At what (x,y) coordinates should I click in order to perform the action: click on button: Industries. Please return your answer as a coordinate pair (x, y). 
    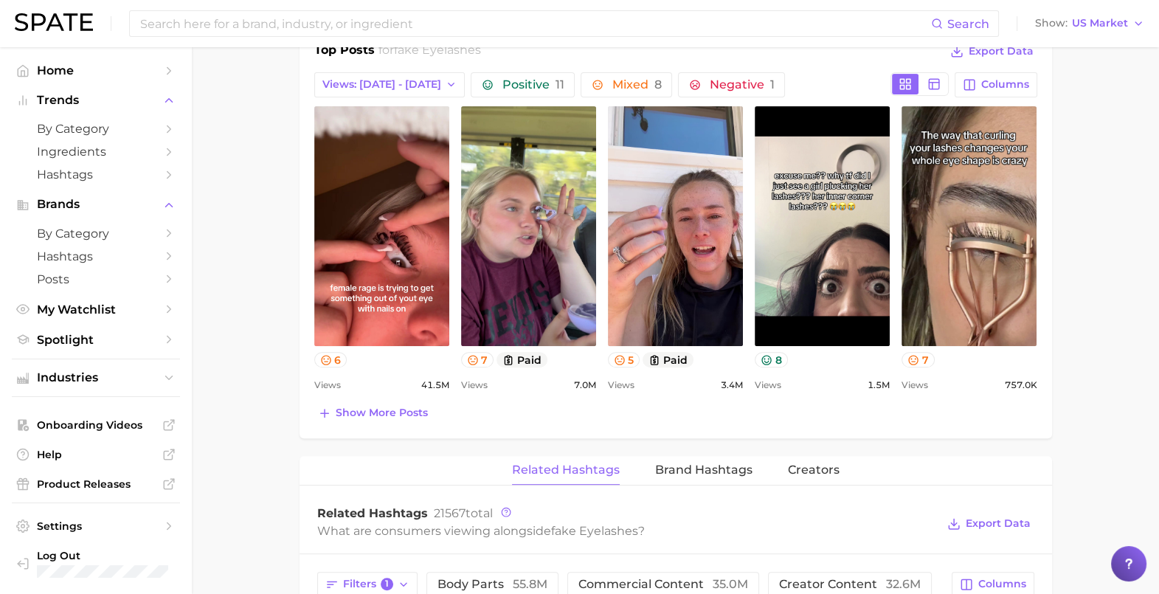
    Looking at the image, I should click on (96, 378).